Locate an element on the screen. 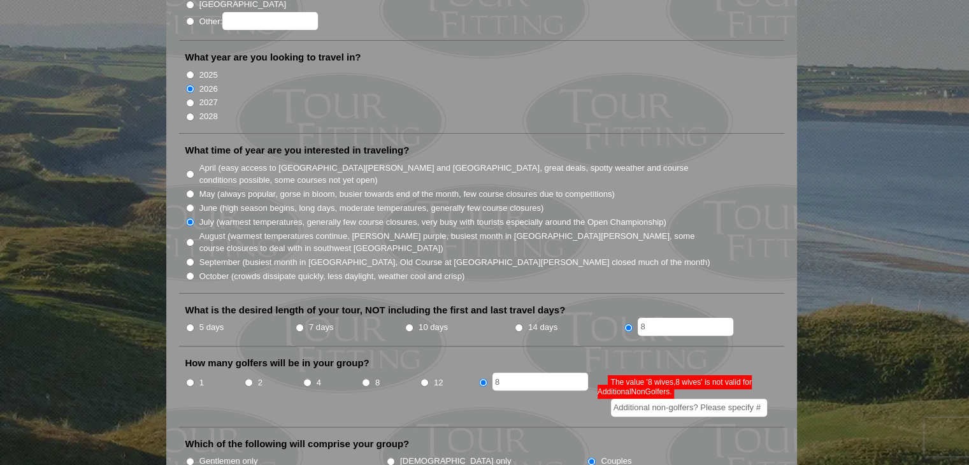 The image size is (969, 465). label: 2028 is located at coordinates (208, 117).